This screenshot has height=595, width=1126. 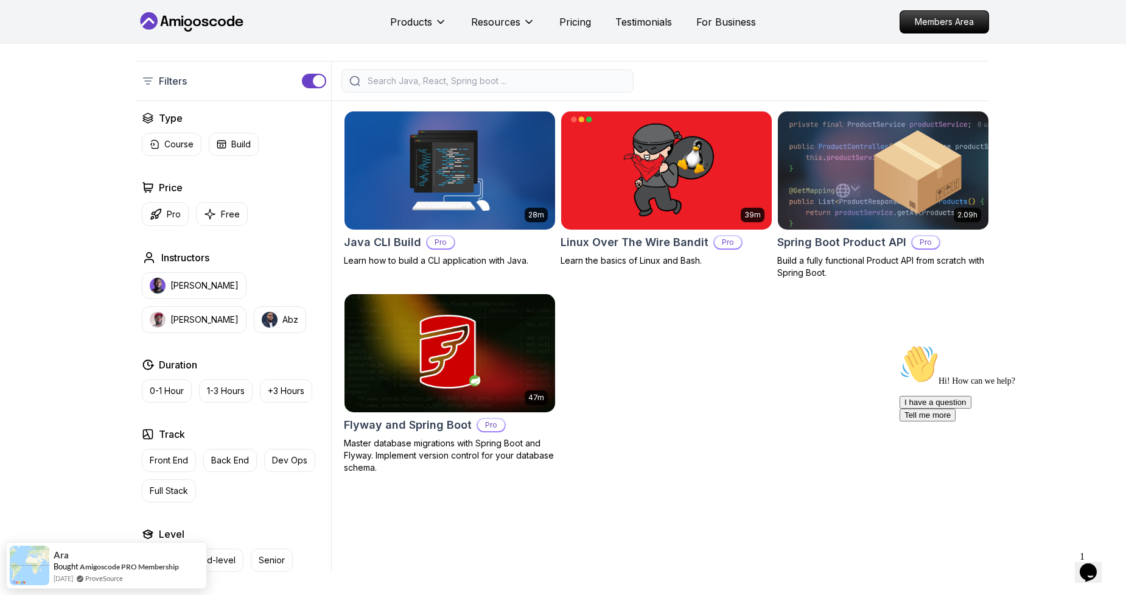 I want to click on a: Amigoscode PRO Membership, so click(x=129, y=566).